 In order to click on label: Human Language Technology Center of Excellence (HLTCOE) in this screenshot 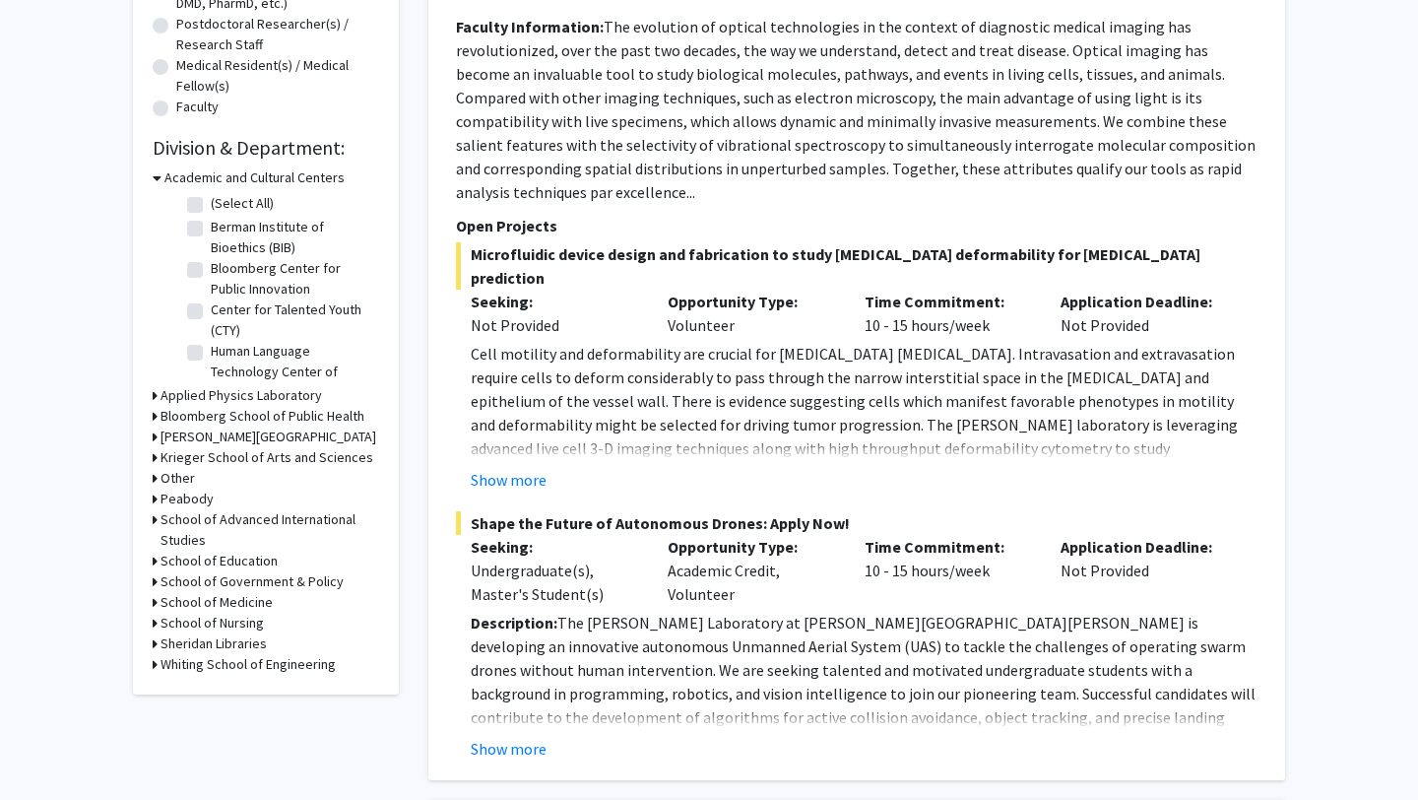, I will do `click(293, 371)`.